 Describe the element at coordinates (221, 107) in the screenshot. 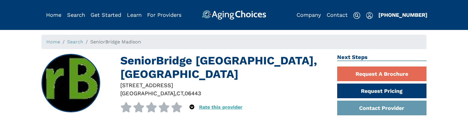

I see `a: Rate this provider` at that location.